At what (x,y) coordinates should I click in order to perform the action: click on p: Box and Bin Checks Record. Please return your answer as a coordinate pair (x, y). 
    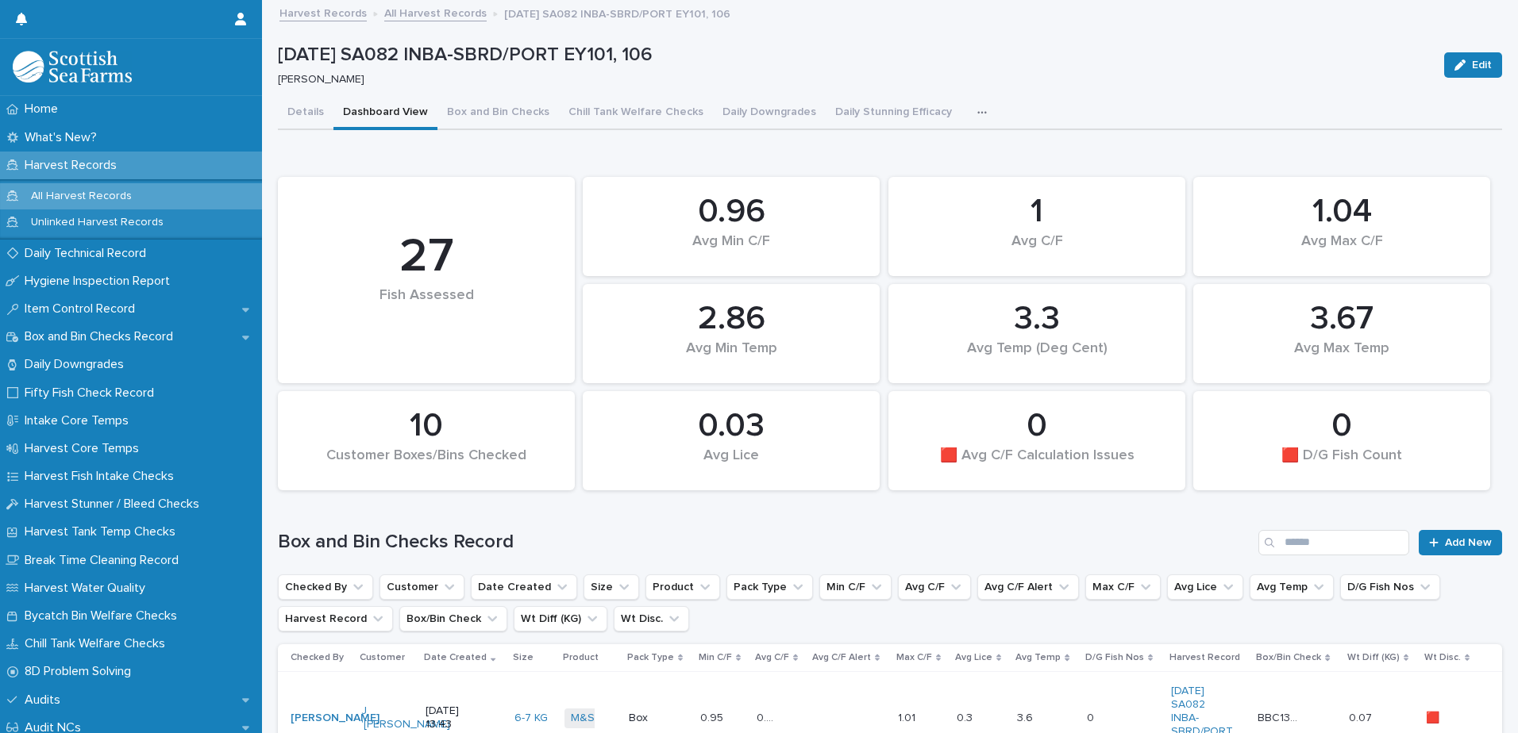
    Looking at the image, I should click on (102, 337).